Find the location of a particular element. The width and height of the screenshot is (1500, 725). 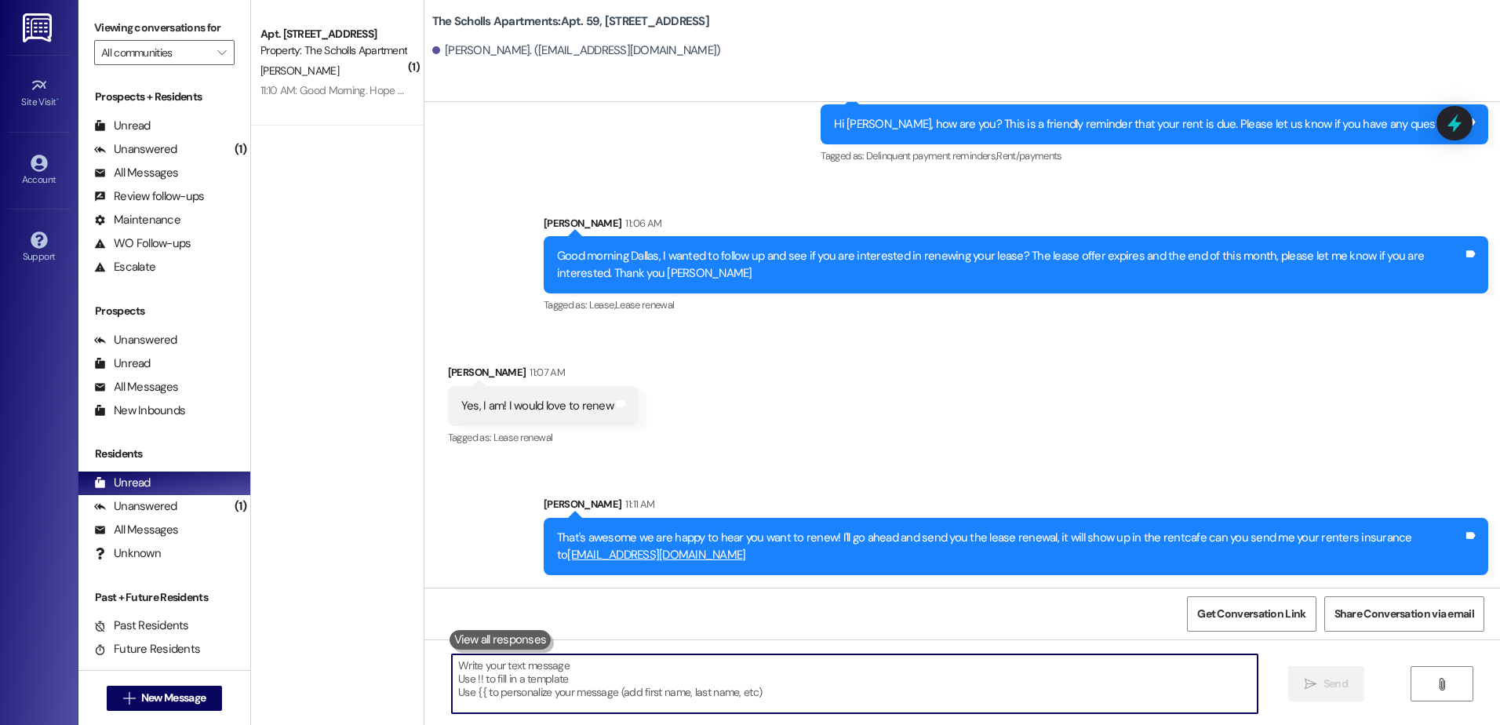

div: Unknown is located at coordinates (127, 553).